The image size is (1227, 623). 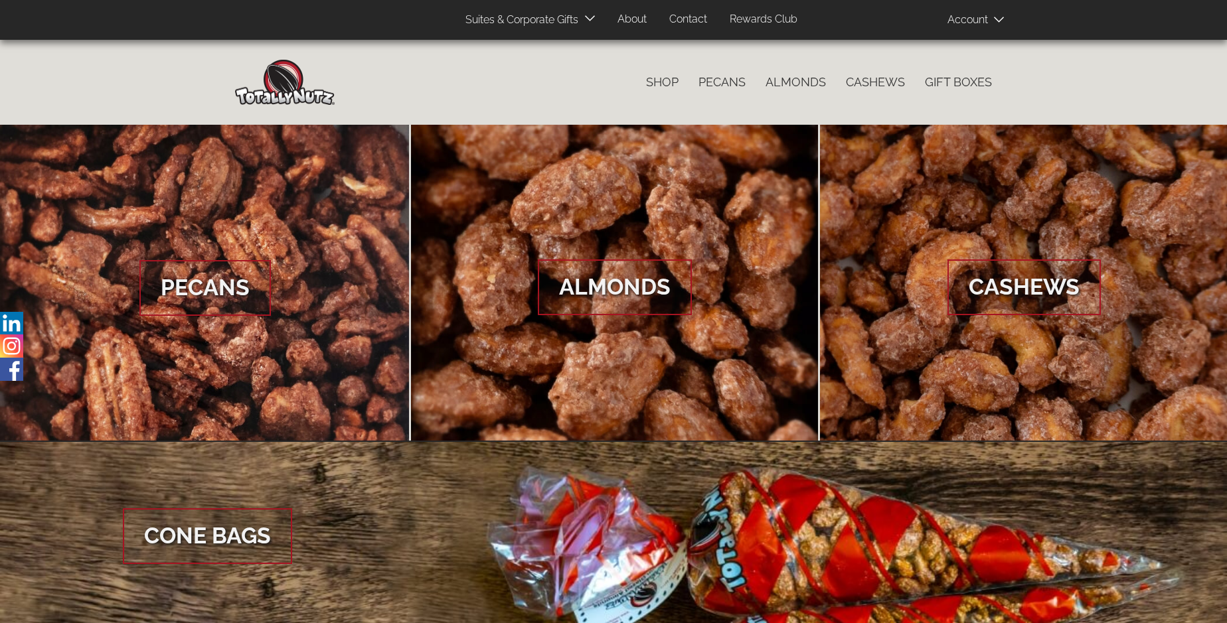 What do you see at coordinates (518, 20) in the screenshot?
I see `a: Suites & Corporate Gifts` at bounding box center [518, 20].